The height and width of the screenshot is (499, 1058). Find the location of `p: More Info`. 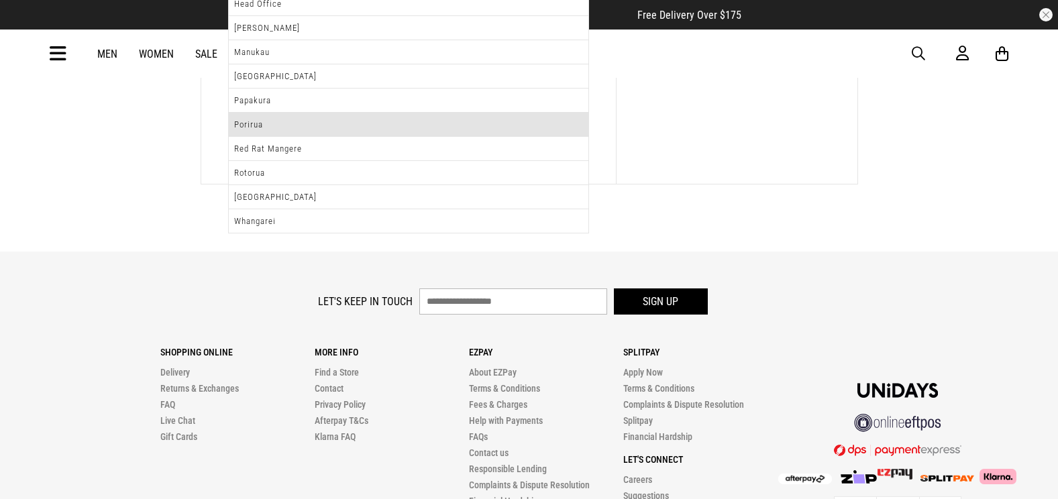

p: More Info is located at coordinates (392, 352).